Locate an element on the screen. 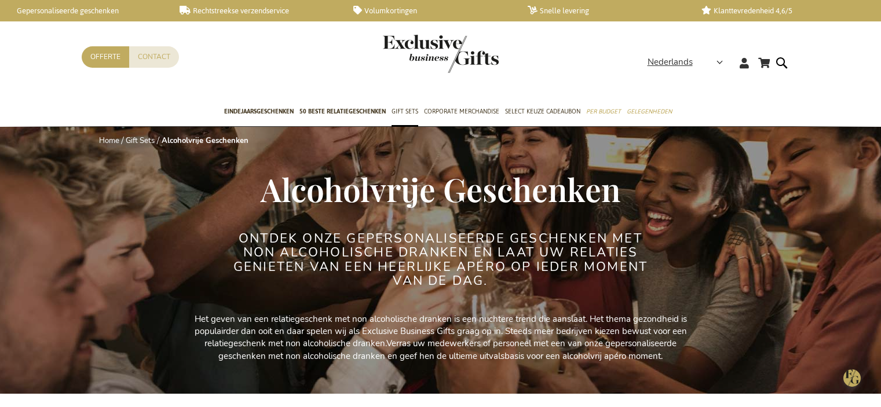  a: Rechtstreekse verzendservice is located at coordinates (257, 10).